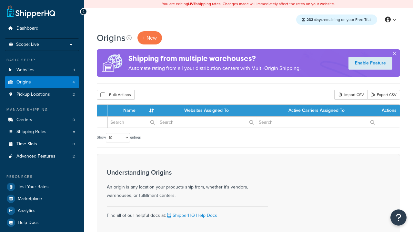 This screenshot has width=413, height=232. What do you see at coordinates (42, 132) in the screenshot?
I see `li: Shipping Rules` at bounding box center [42, 132].